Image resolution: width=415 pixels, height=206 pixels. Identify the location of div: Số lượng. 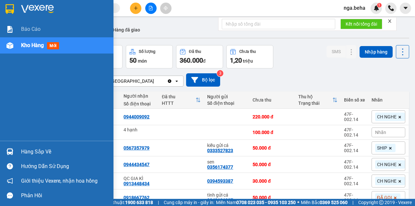
(147, 52).